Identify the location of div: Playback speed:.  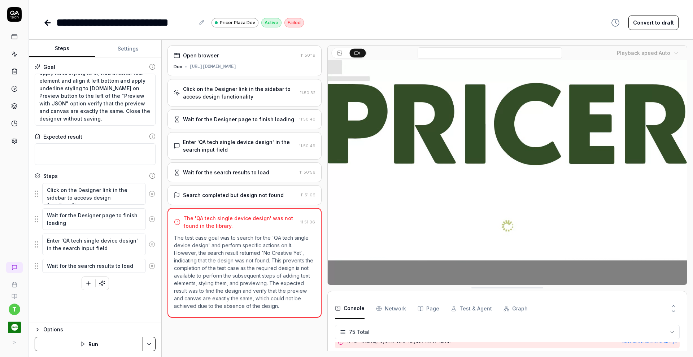
(644, 53).